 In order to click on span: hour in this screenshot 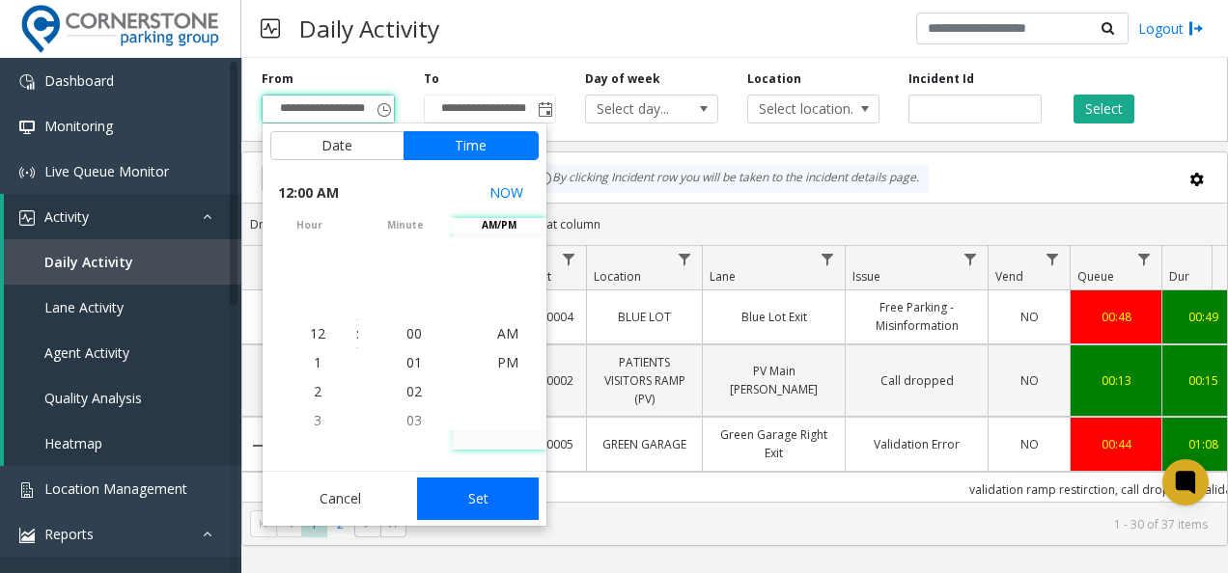, I will do `click(309, 225)`.